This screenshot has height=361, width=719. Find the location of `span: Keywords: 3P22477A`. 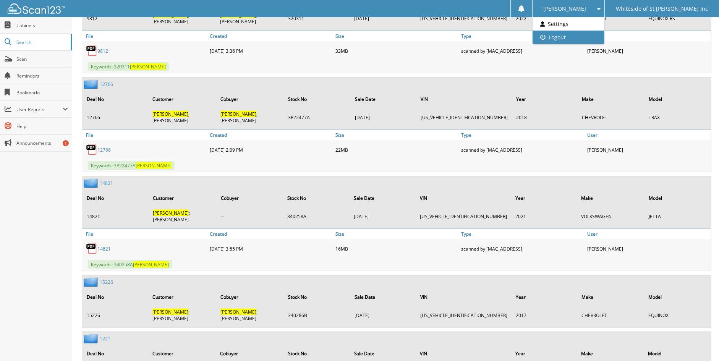

span: Keywords: 3P22477A is located at coordinates (131, 165).